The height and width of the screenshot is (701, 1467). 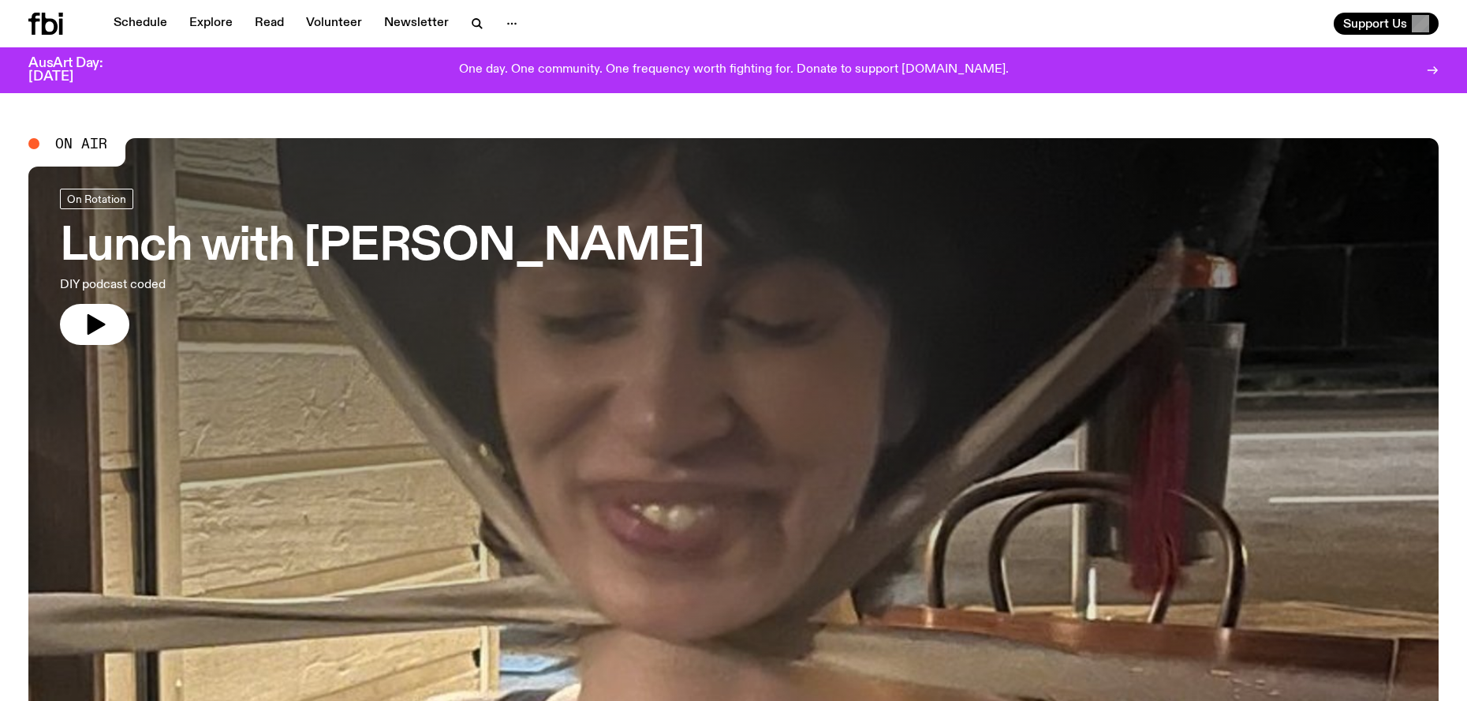 What do you see at coordinates (417, 24) in the screenshot?
I see `a: Newsletter` at bounding box center [417, 24].